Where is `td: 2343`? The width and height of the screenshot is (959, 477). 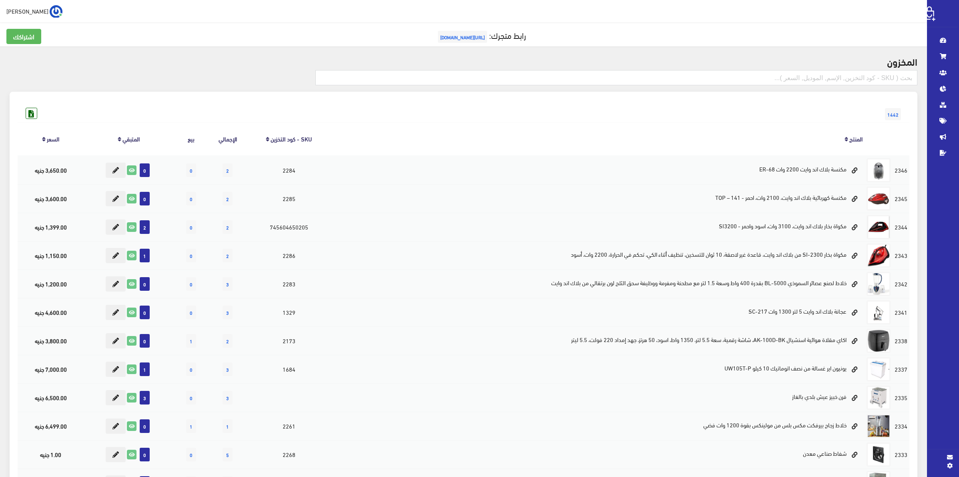
td: 2343 is located at coordinates (901, 255).